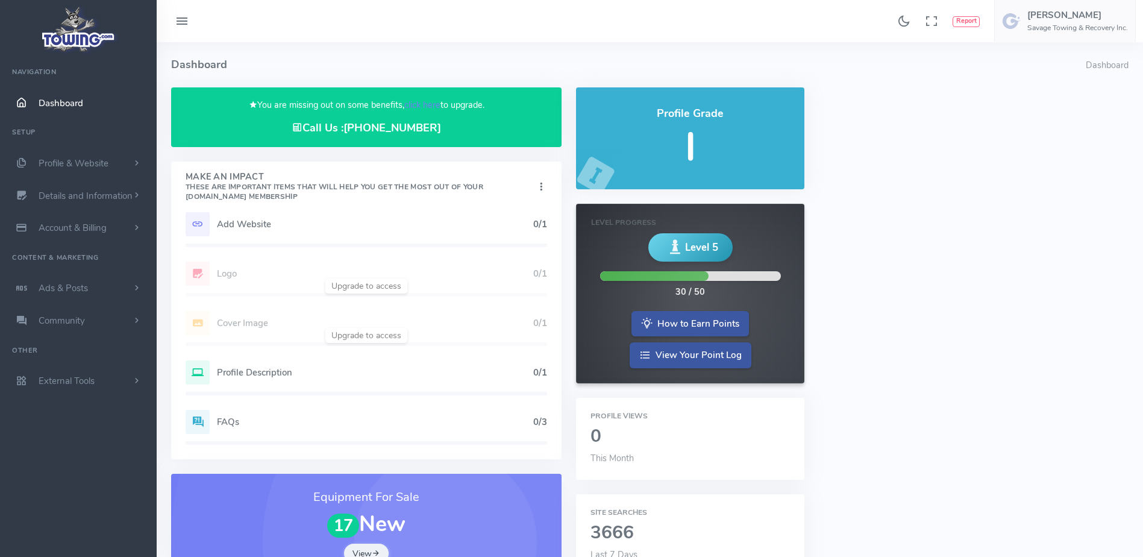 The height and width of the screenshot is (557, 1143). Describe the element at coordinates (690, 323) in the screenshot. I see `a: How to Earn Points` at that location.